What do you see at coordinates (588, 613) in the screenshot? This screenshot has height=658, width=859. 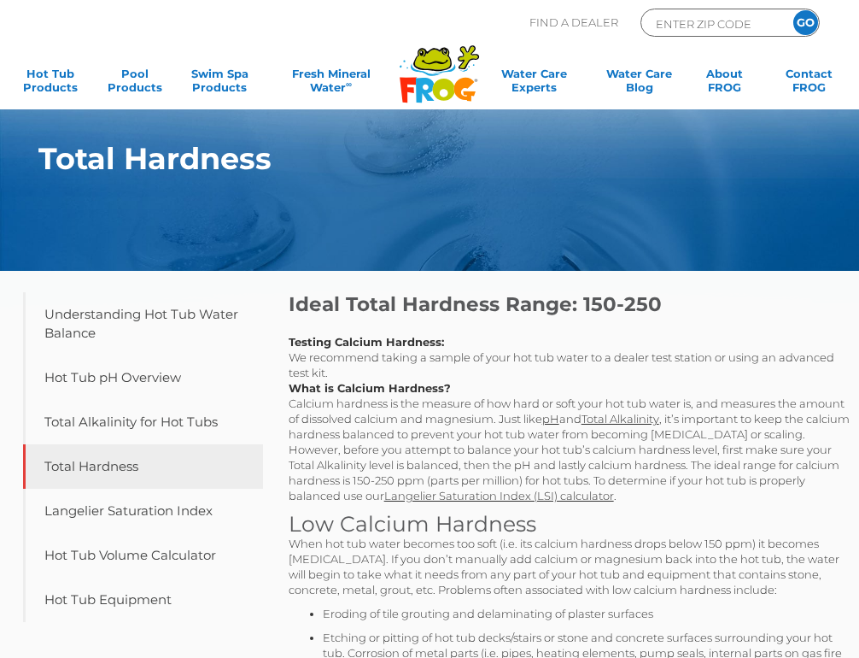 I see `li: Eroding of tile grouting and delaminating of plaster surfaces` at bounding box center [588, 613].